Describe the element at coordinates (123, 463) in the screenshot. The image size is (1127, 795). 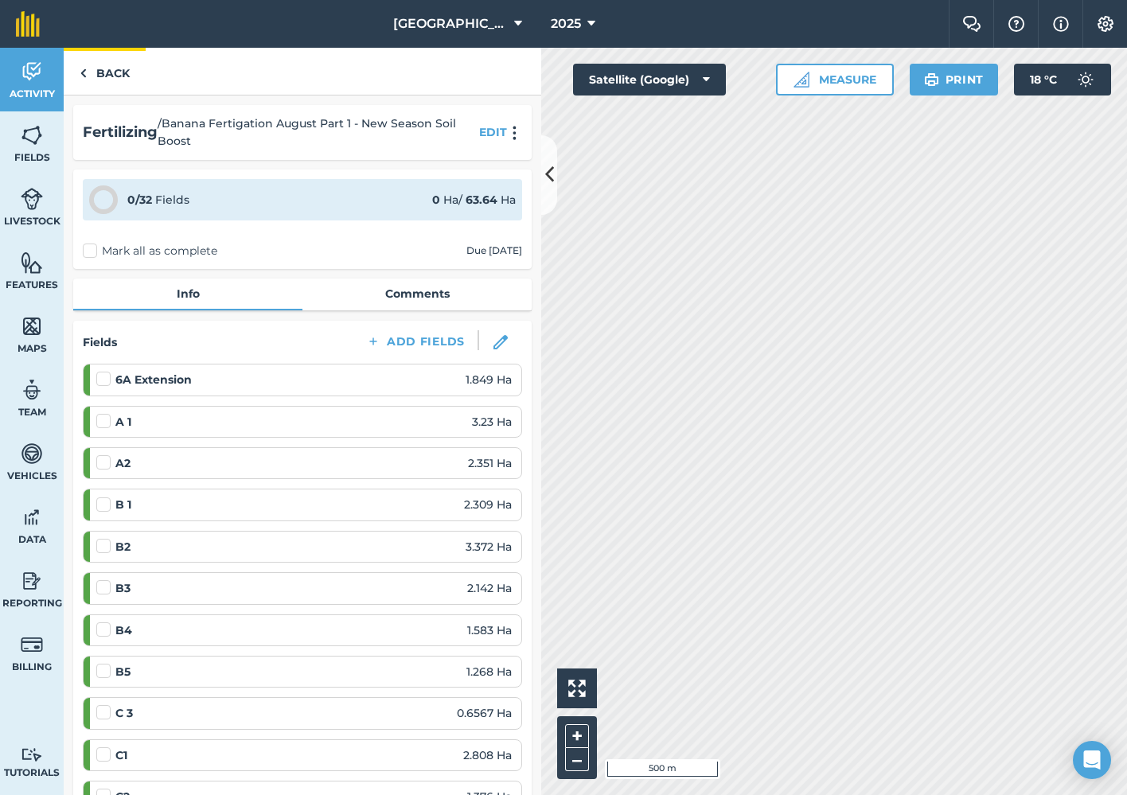
I see `strong: A2` at that location.